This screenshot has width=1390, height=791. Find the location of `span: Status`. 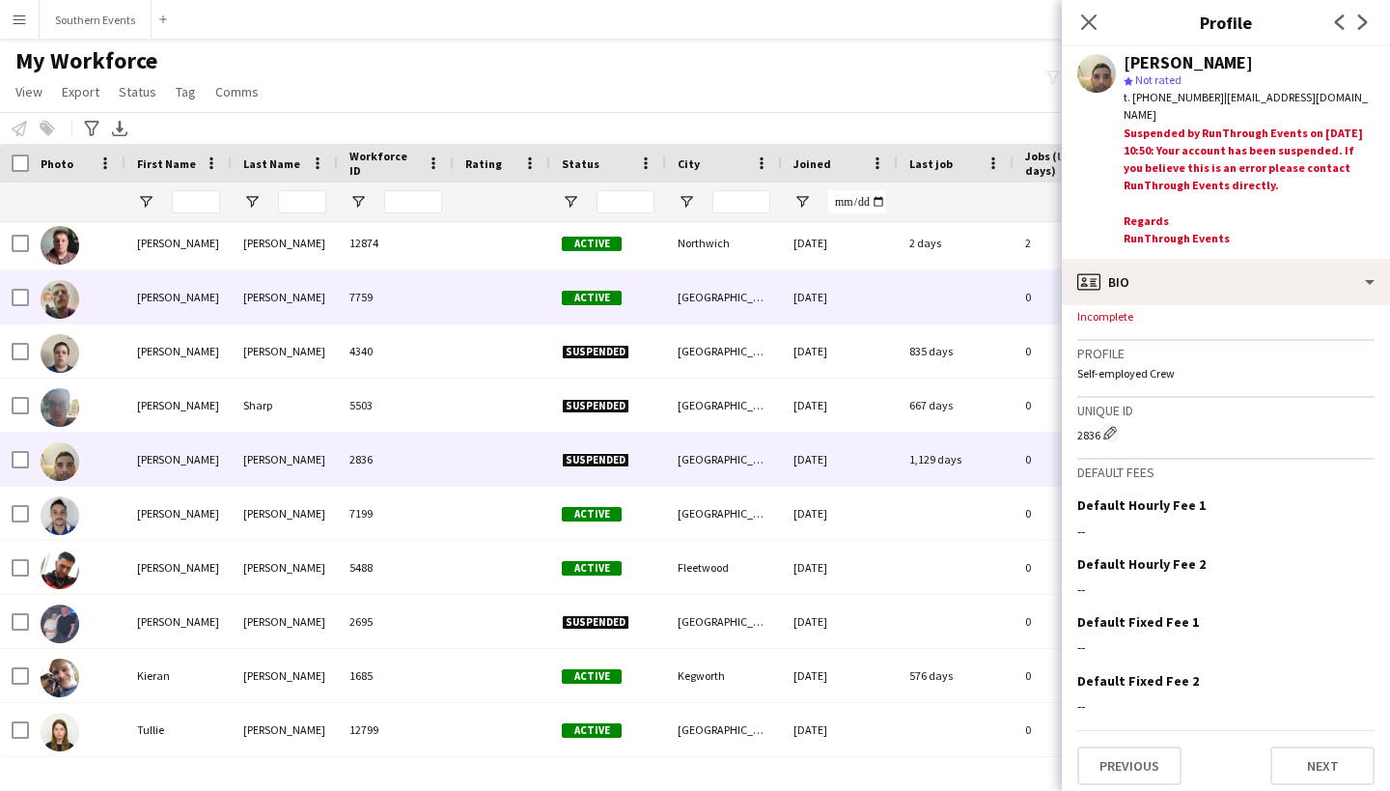

span: Status is located at coordinates (137, 92).